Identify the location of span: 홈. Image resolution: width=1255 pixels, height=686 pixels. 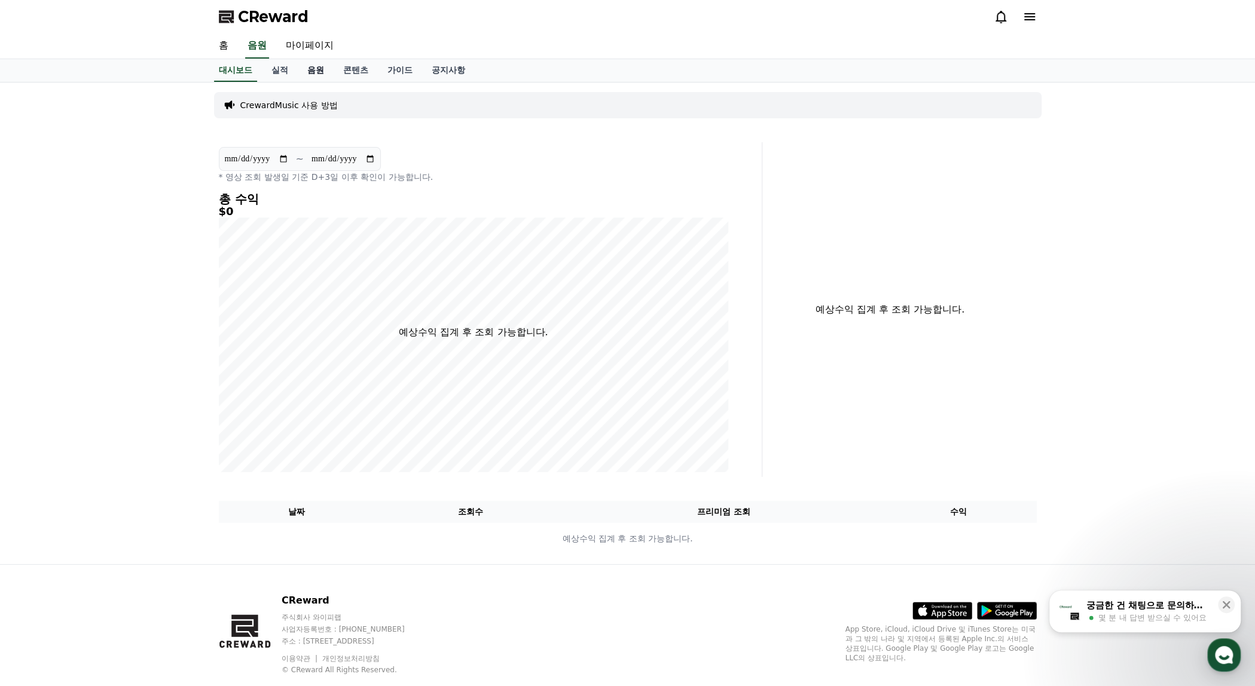
(41, 402).